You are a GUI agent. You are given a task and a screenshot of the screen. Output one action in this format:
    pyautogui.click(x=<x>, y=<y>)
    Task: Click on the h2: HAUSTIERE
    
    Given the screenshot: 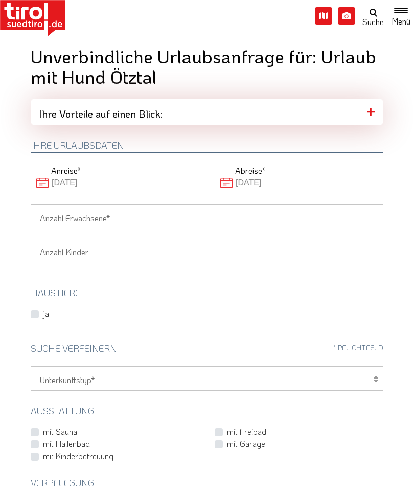 What is the action you would take?
    pyautogui.click(x=207, y=294)
    